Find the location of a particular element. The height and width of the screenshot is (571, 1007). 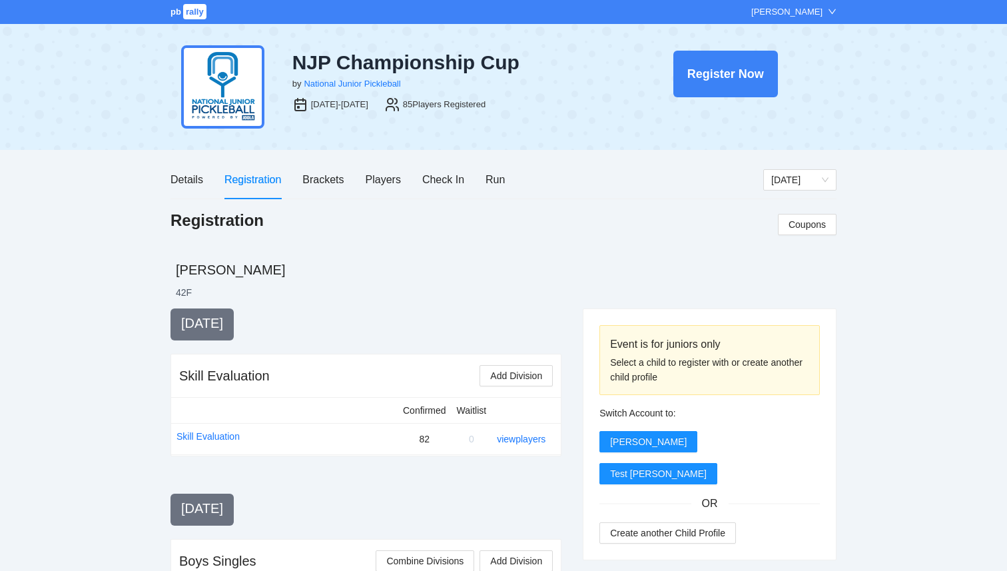

button: Create another Child Profile is located at coordinates (668, 533).